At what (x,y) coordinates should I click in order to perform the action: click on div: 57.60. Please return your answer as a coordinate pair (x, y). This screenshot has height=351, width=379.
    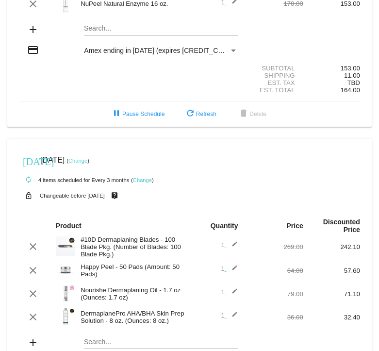
    Looking at the image, I should click on (331, 270).